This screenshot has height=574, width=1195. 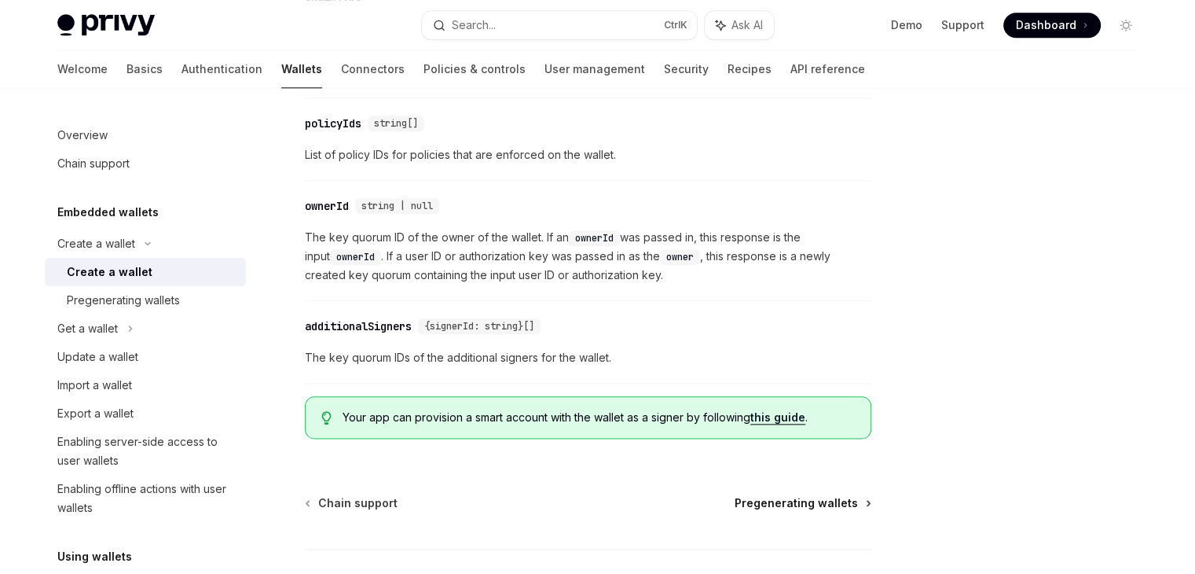 I want to click on div: Search..., so click(x=474, y=25).